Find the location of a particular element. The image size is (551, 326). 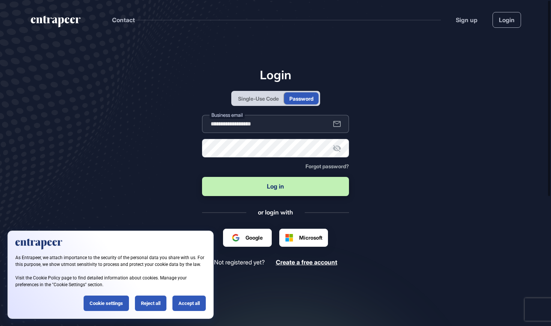

span: Create a free account is located at coordinates (307, 262).